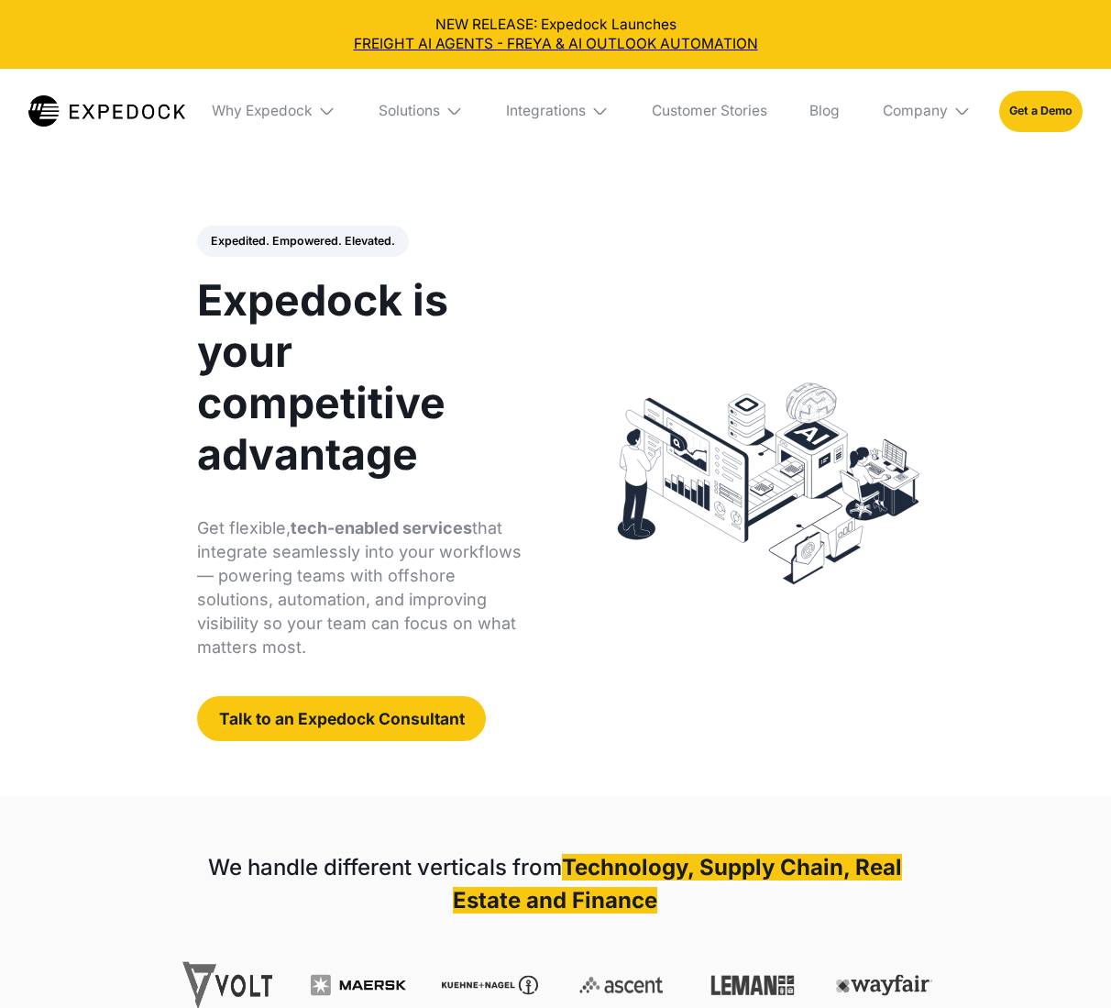 Image resolution: width=1111 pixels, height=1008 pixels. Describe the element at coordinates (385, 867) in the screenshot. I see `strong: We handle different verticals from` at that location.